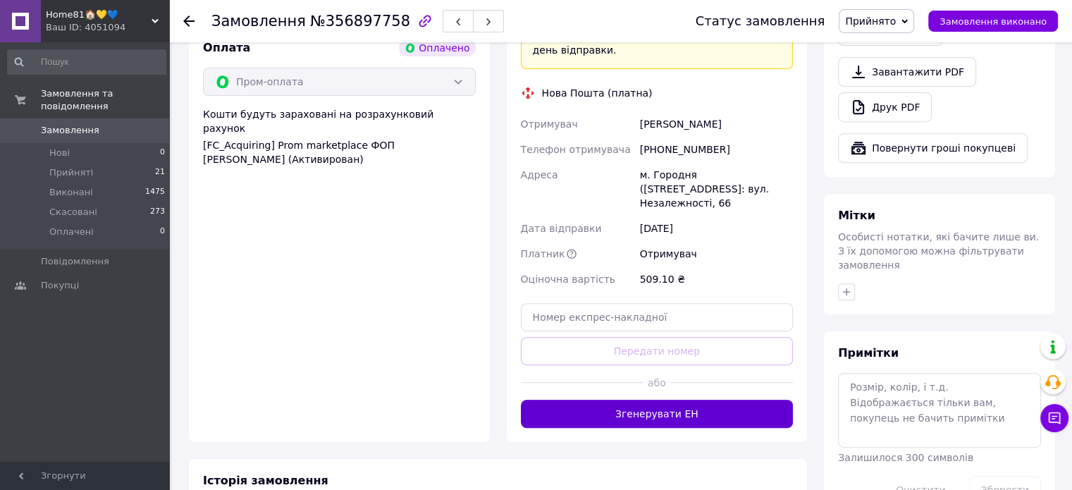 This screenshot has height=490, width=1072. What do you see at coordinates (60, 285) in the screenshot?
I see `span: Покупці` at bounding box center [60, 285].